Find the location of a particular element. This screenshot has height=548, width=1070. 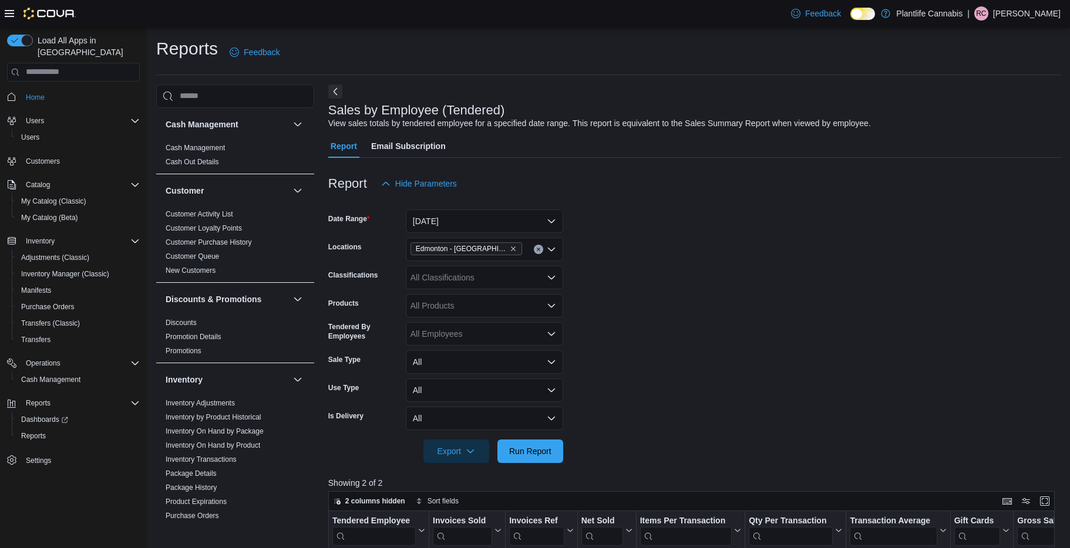

button: Adjustments (Classic) is located at coordinates (78, 258).